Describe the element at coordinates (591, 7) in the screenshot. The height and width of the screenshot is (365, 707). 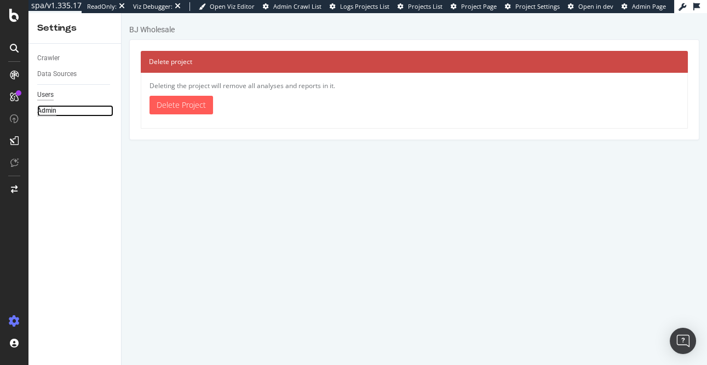
I see `a: Open in dev` at that location.